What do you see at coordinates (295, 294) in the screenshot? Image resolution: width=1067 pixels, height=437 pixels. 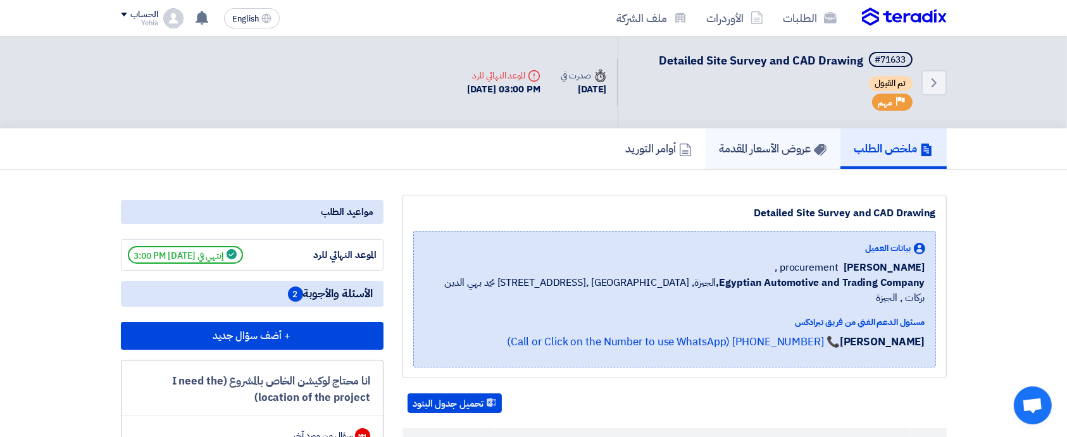 I see `span: 2` at bounding box center [295, 294].